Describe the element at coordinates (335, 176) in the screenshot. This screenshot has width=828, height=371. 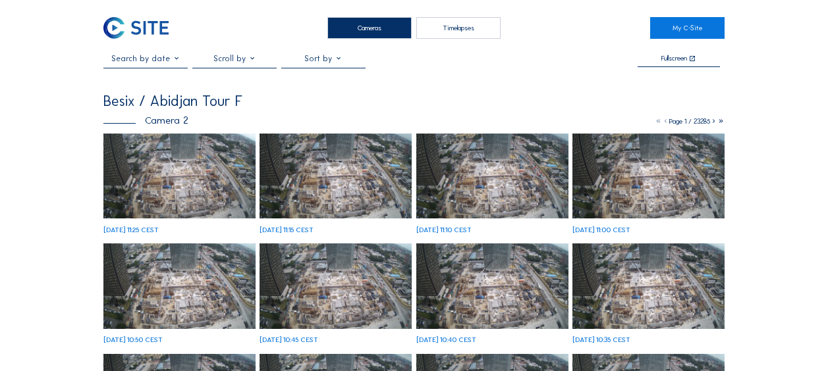
I see `img: image_53221891` at that location.